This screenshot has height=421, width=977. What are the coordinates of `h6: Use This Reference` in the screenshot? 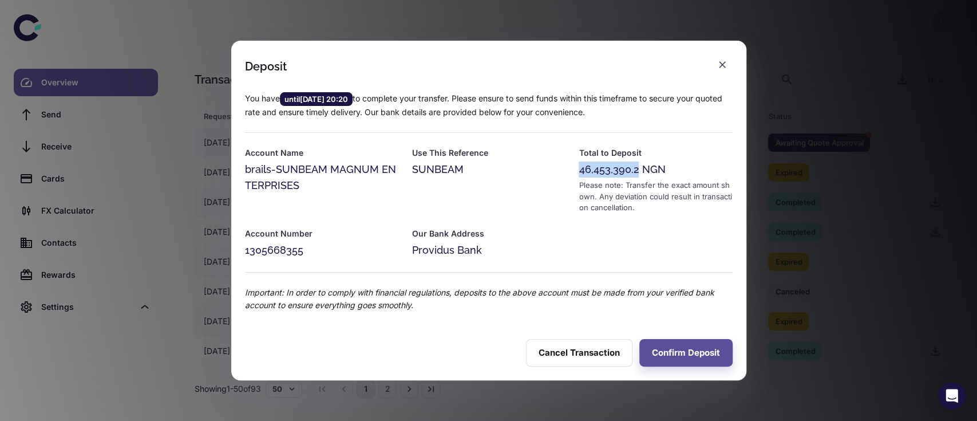 It's located at (488, 153).